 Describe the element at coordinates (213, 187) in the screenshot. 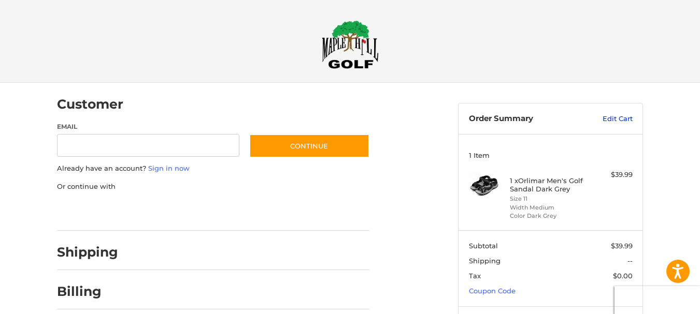

I see `p: Or continue with` at that location.